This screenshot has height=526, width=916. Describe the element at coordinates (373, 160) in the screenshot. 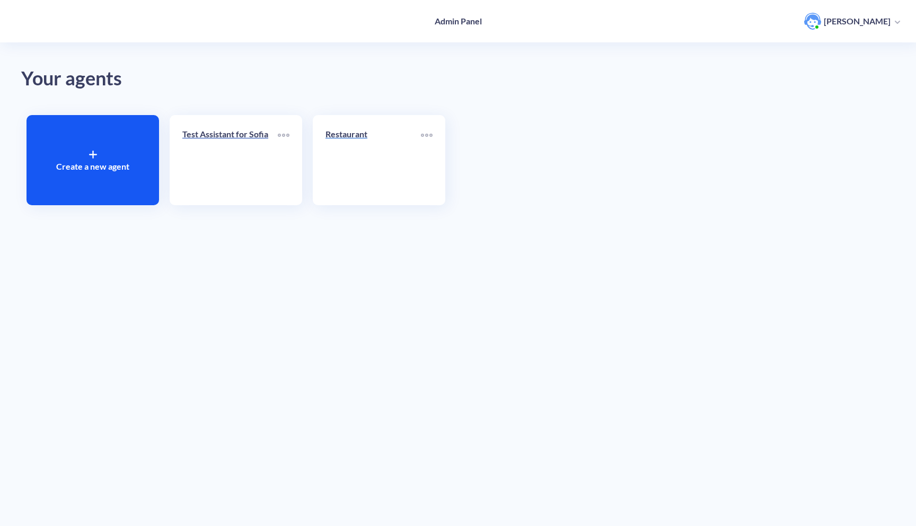

I see `a: Restaurant` at that location.